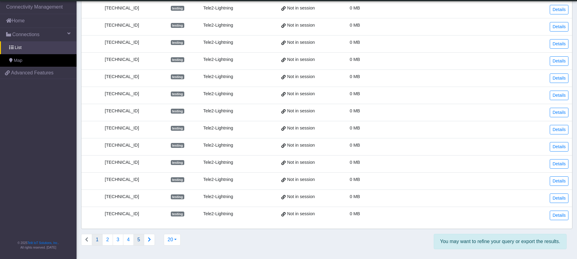 The width and height of the screenshot is (577, 259). Describe the element at coordinates (118, 240) in the screenshot. I see `button: 3` at that location.